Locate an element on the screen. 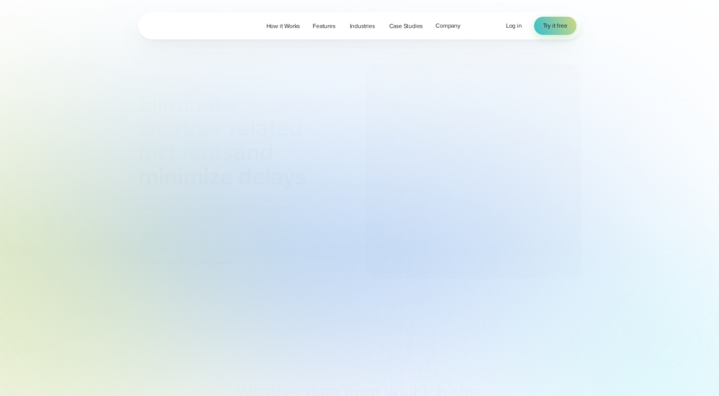 Image resolution: width=719 pixels, height=396 pixels. span: Industries is located at coordinates (362, 26).